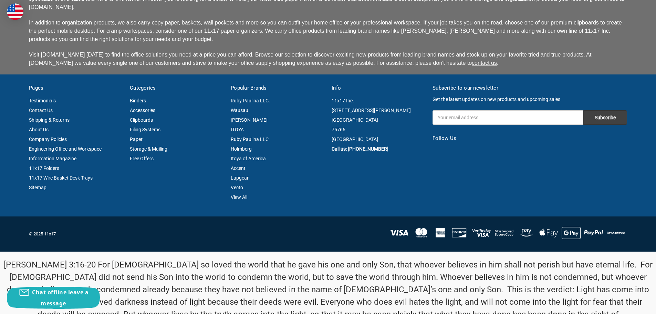  Describe the element at coordinates (148, 149) in the screenshot. I see `a: Storage & Mailing` at that location.